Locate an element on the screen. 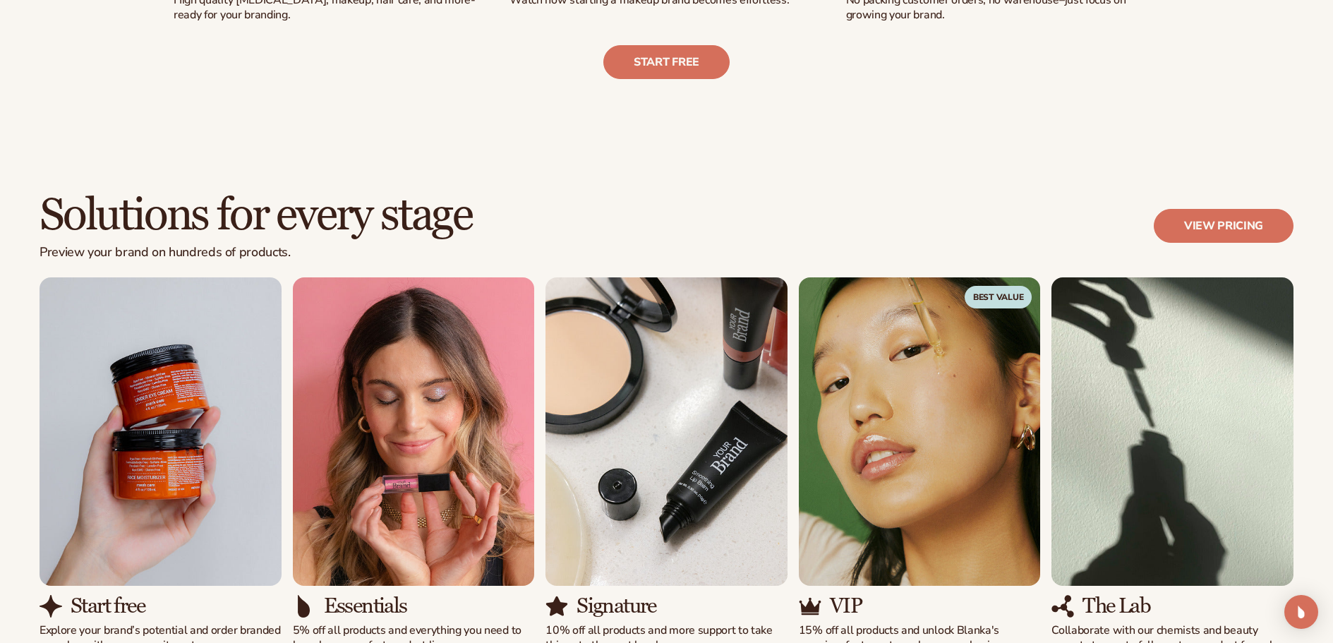  img: Shopify Image 7 is located at coordinates (557, 606).